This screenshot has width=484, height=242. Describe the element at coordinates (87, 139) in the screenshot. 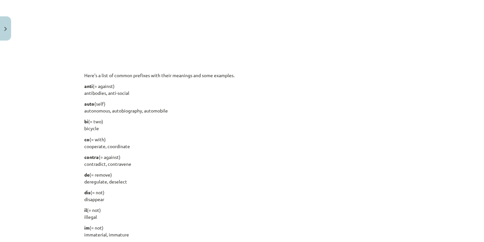

I see `b: co` at that location.